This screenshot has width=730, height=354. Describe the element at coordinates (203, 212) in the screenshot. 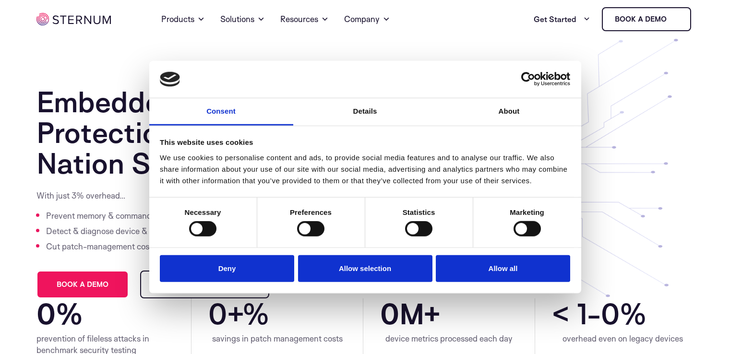

I see `strong: Necessary` at that location.